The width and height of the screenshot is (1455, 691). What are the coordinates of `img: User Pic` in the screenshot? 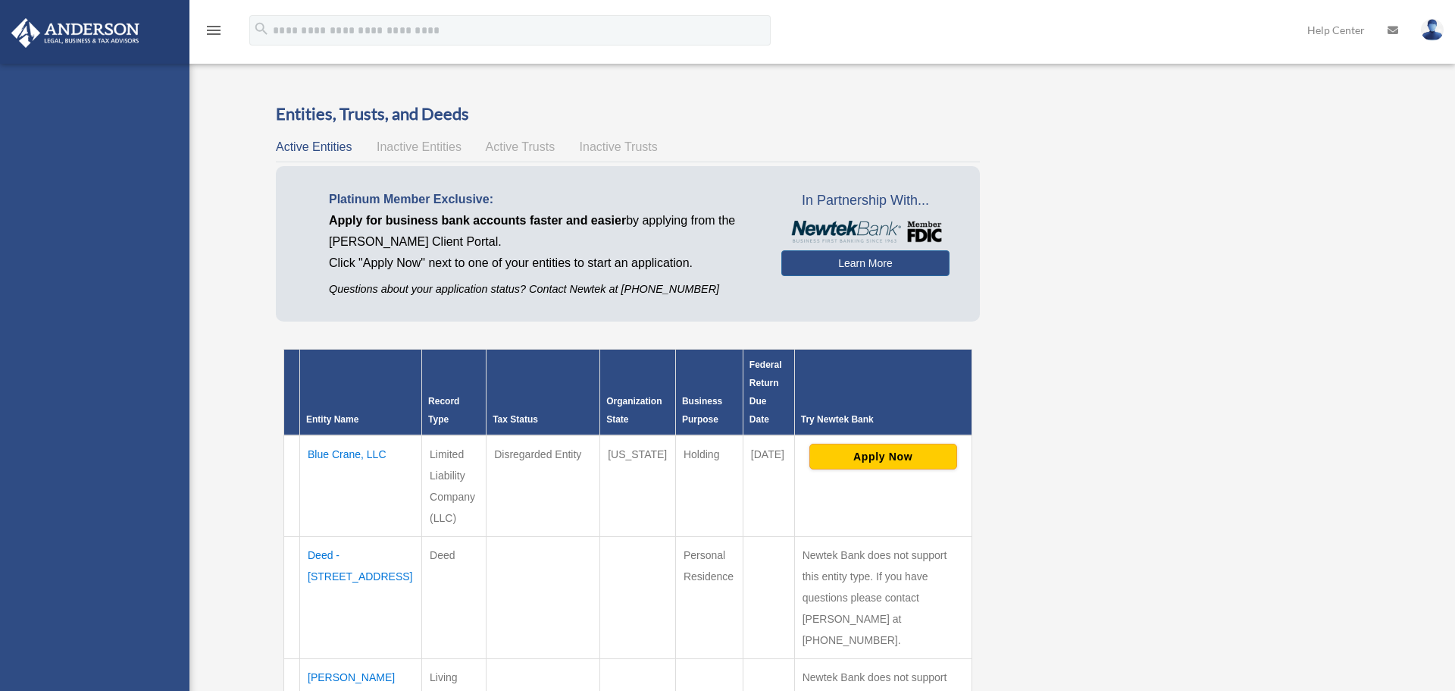 It's located at (1433, 30).